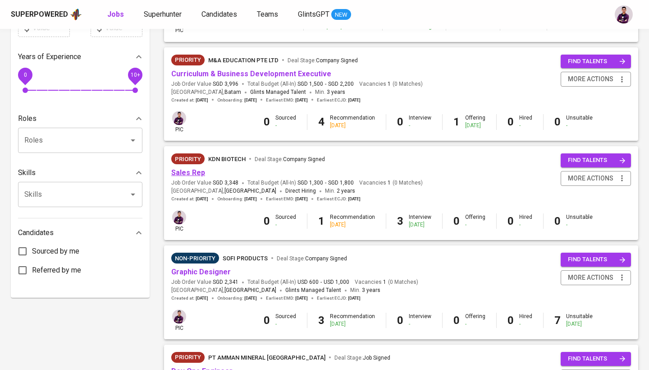 The image size is (649, 370). What do you see at coordinates (338, 100) in the screenshot?
I see `span: Earliest ECJD :` at bounding box center [338, 100].